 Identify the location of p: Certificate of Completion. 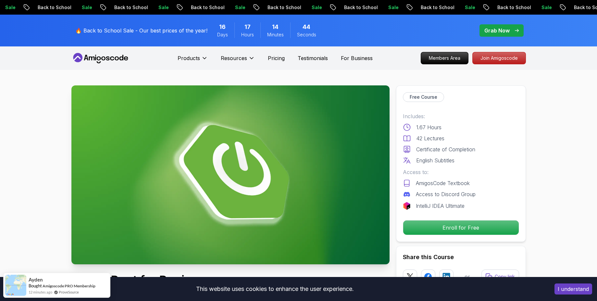
(446, 149).